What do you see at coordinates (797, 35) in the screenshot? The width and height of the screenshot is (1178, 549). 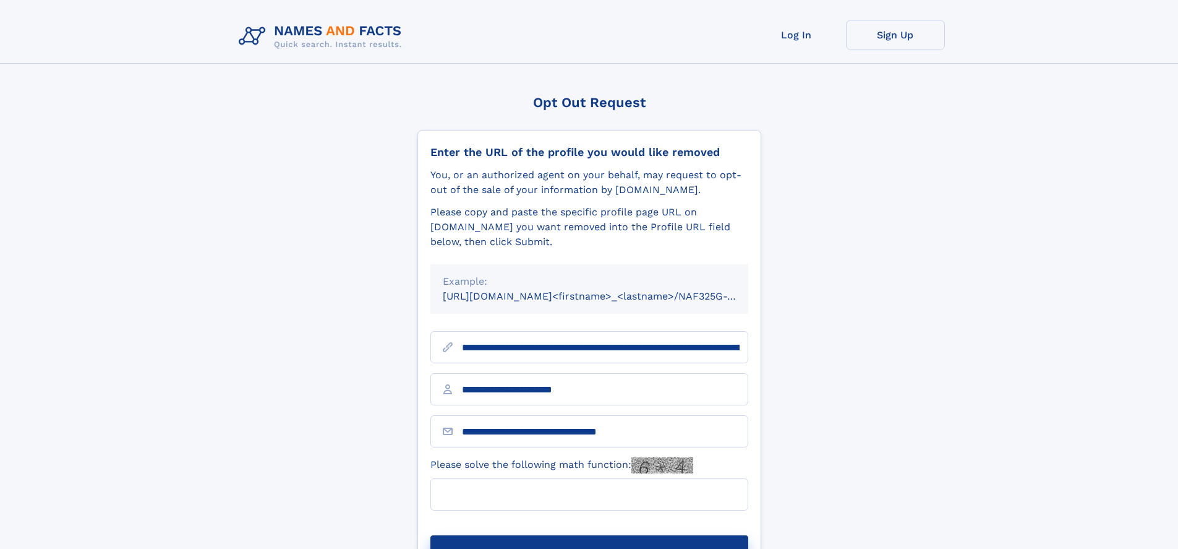 I see `a: Log In` at bounding box center [797, 35].